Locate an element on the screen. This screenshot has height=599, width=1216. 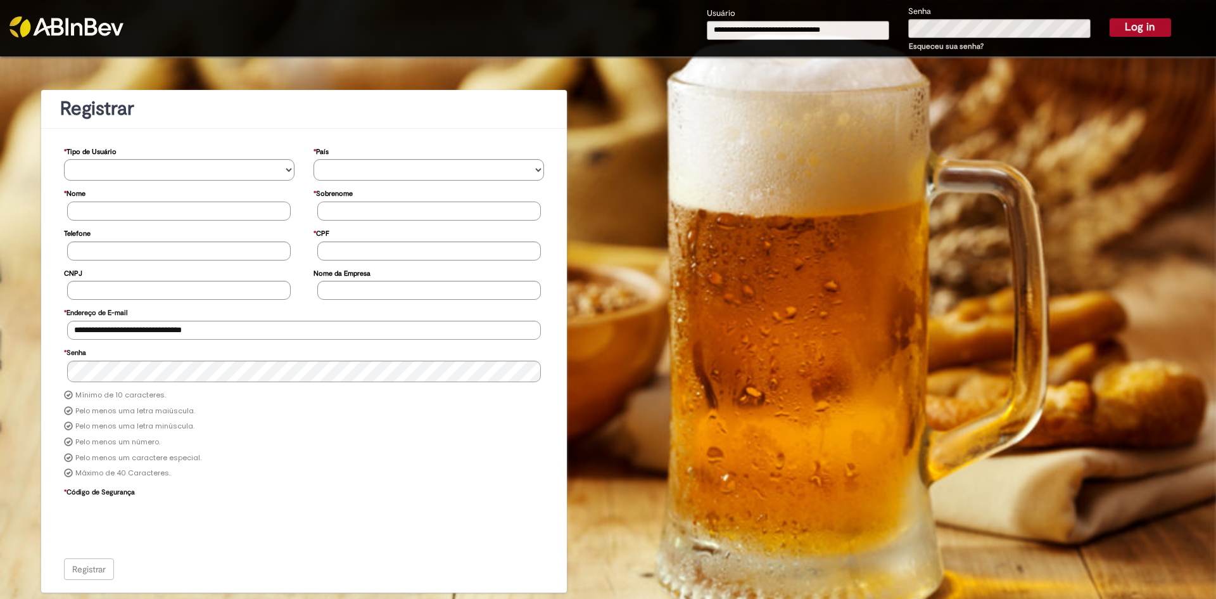
label: Pelo menos um número. is located at coordinates (118, 442).